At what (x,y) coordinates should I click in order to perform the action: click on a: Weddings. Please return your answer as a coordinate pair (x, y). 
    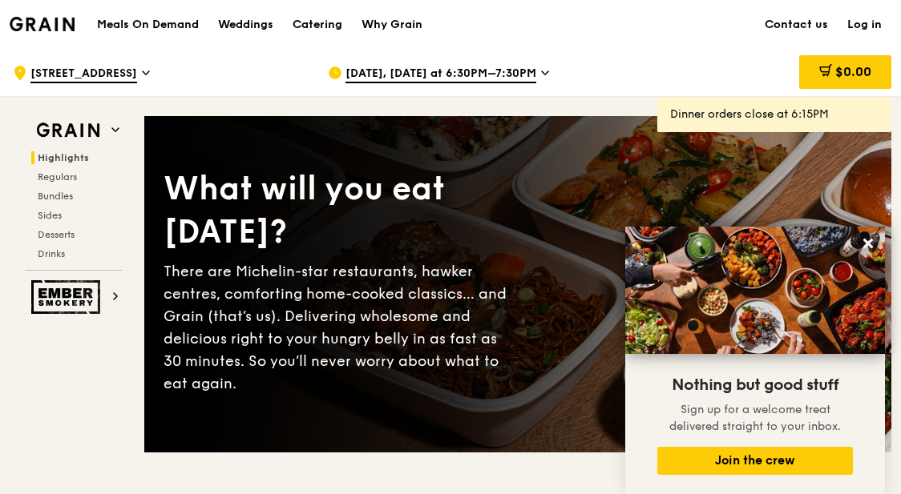
    Looking at the image, I should click on (245, 25).